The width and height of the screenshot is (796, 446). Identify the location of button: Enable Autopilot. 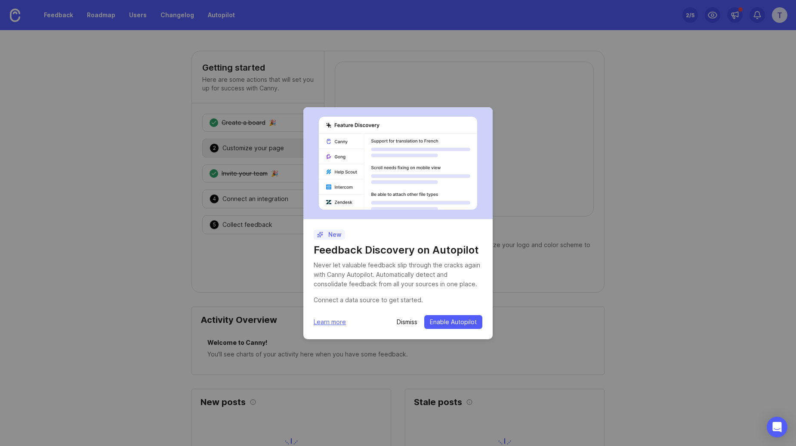
(453, 322).